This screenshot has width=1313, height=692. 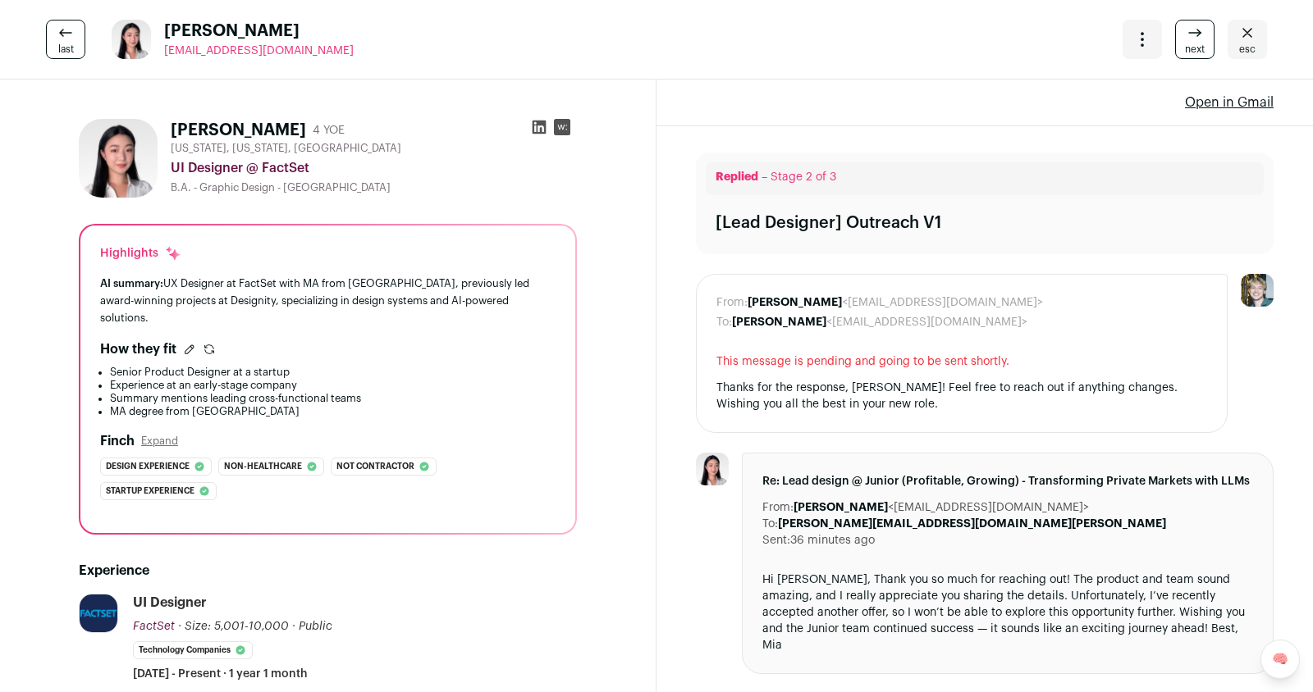 I want to click on img: 6494470-medium_jpg, so click(x=1257, y=290).